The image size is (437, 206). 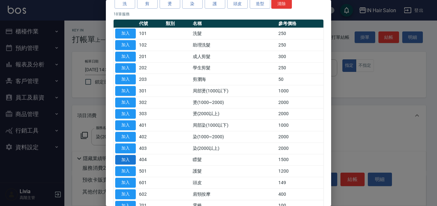 What do you see at coordinates (234, 126) in the screenshot?
I see `td: 局部染(1000以下)` at bounding box center [234, 126].